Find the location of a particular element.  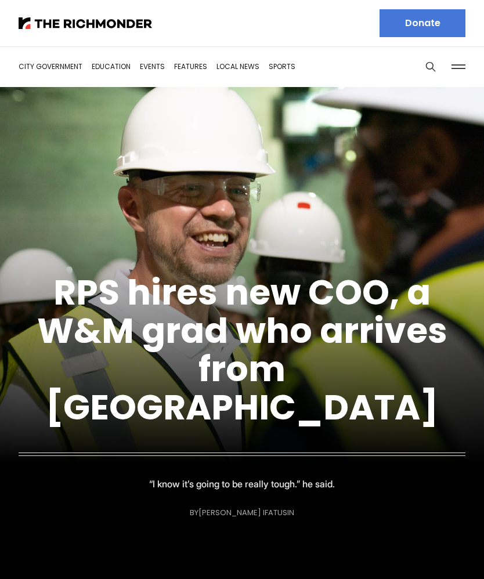

a: Sports is located at coordinates (282, 66).